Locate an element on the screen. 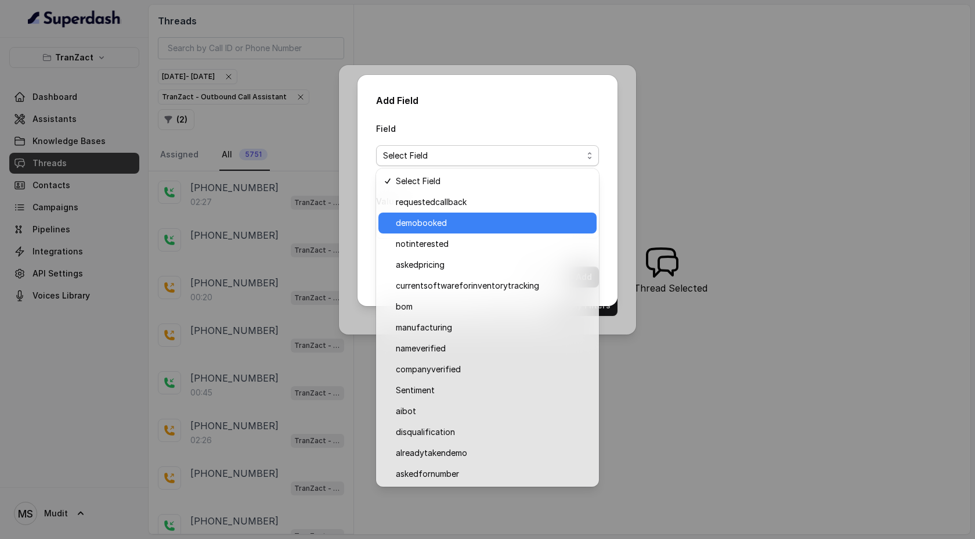 The height and width of the screenshot is (539, 975). span: askedpricing is located at coordinates (493, 265).